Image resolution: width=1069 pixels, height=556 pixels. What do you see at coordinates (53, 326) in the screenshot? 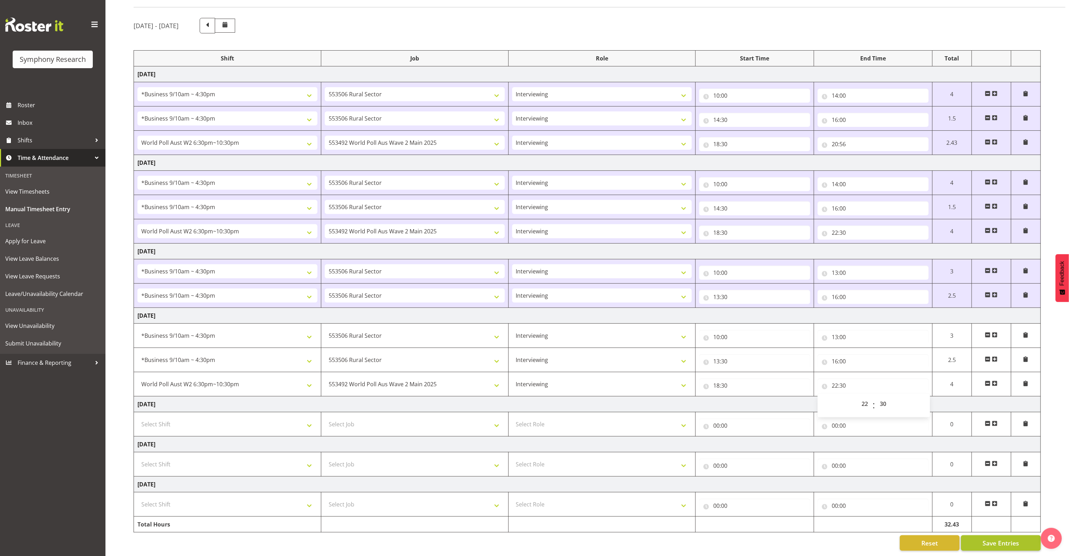
I see `span: View Unavailability` at bounding box center [53, 326].